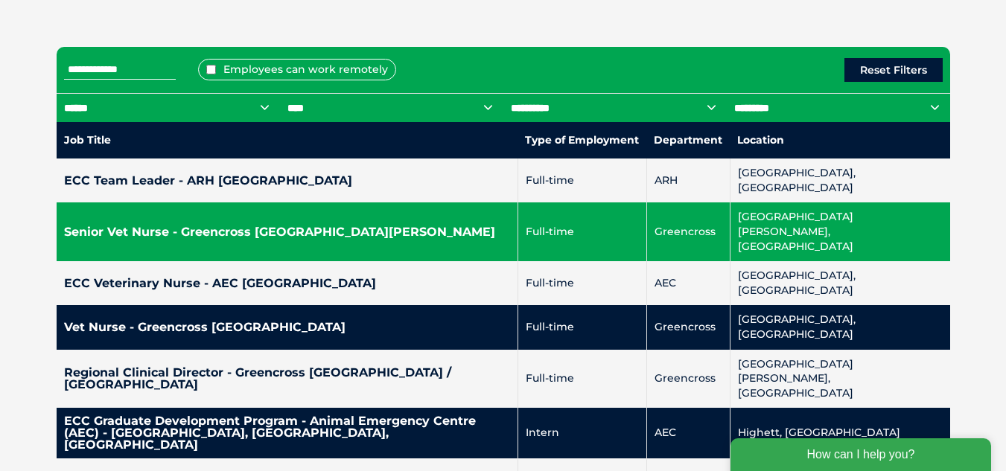 The image size is (1006, 471). Describe the element at coordinates (893, 70) in the screenshot. I see `button: Reset Filters` at that location.